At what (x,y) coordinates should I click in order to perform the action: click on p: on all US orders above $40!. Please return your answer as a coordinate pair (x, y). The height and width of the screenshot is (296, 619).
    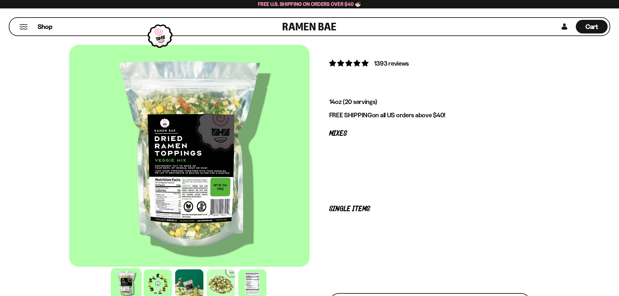
    Looking at the image, I should click on (430, 115).